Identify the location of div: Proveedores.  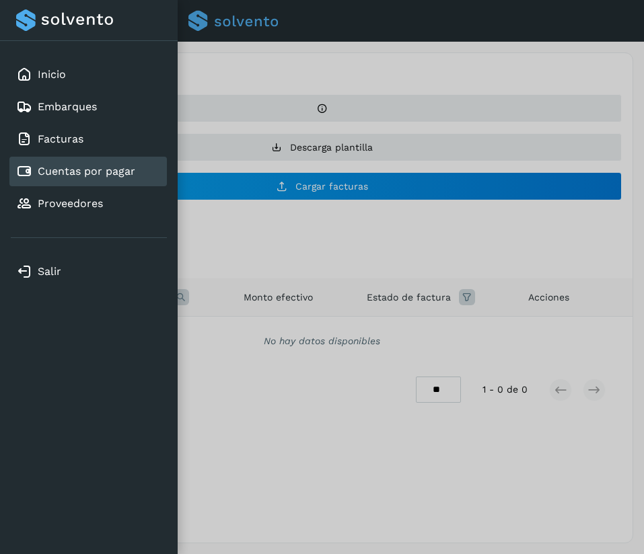
(88, 204).